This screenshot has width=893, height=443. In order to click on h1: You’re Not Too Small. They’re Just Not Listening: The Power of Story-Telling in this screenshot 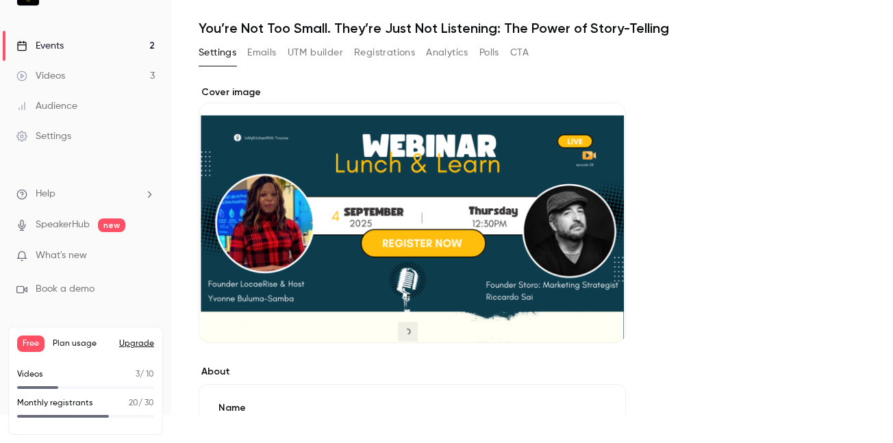, I will do `click(532, 28)`.